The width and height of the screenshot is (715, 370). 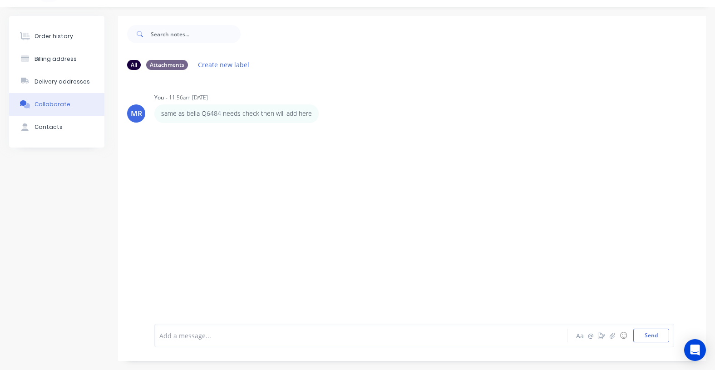 I want to click on div: MR, so click(x=136, y=113).